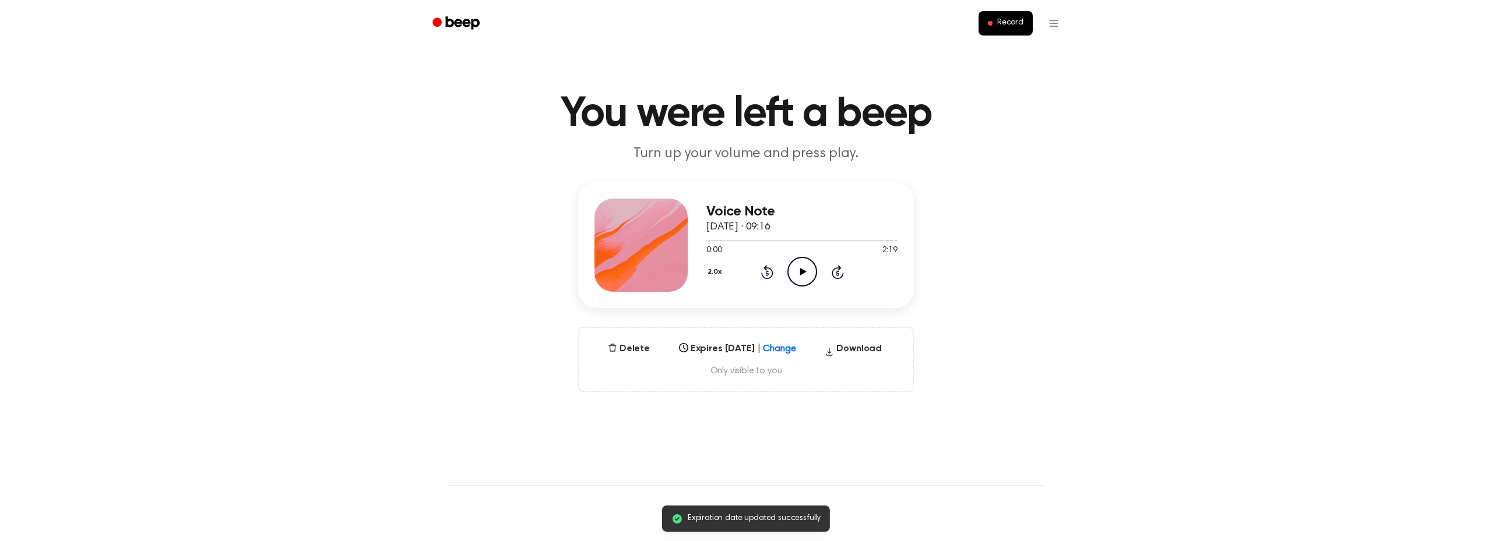 Image resolution: width=1492 pixels, height=541 pixels. Describe the element at coordinates (716, 272) in the screenshot. I see `button: 2.0x` at that location.